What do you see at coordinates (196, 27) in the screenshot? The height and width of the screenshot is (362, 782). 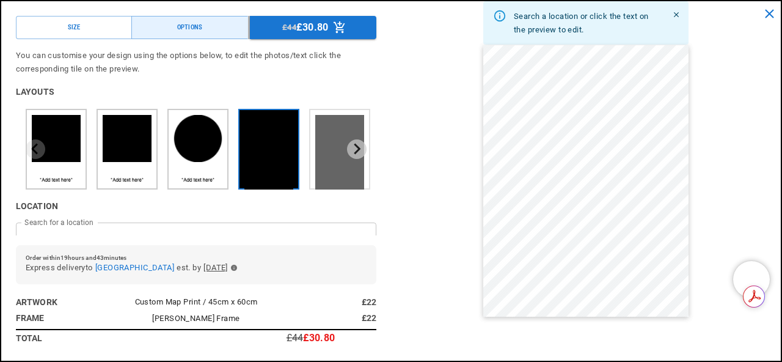 I see `div: Menu buttons` at bounding box center [196, 27].